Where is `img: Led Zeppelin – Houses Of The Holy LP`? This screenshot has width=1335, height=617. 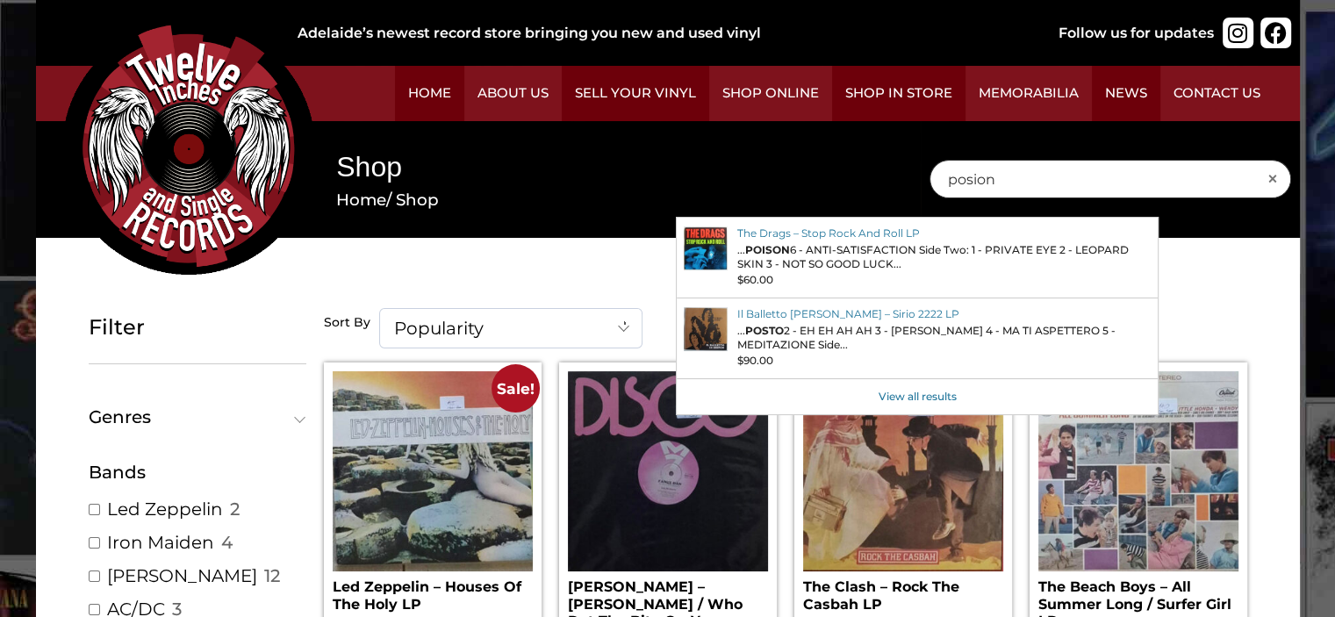 img: Led Zeppelin – Houses Of The Holy LP is located at coordinates (433, 471).